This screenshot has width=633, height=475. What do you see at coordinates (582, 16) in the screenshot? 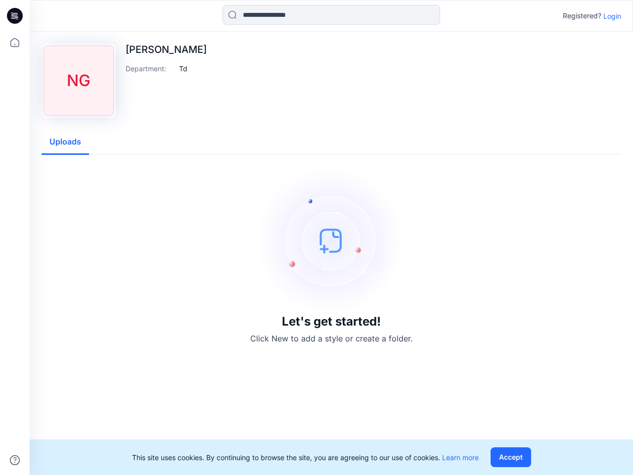
I see `p: Registered?` at bounding box center [582, 16].